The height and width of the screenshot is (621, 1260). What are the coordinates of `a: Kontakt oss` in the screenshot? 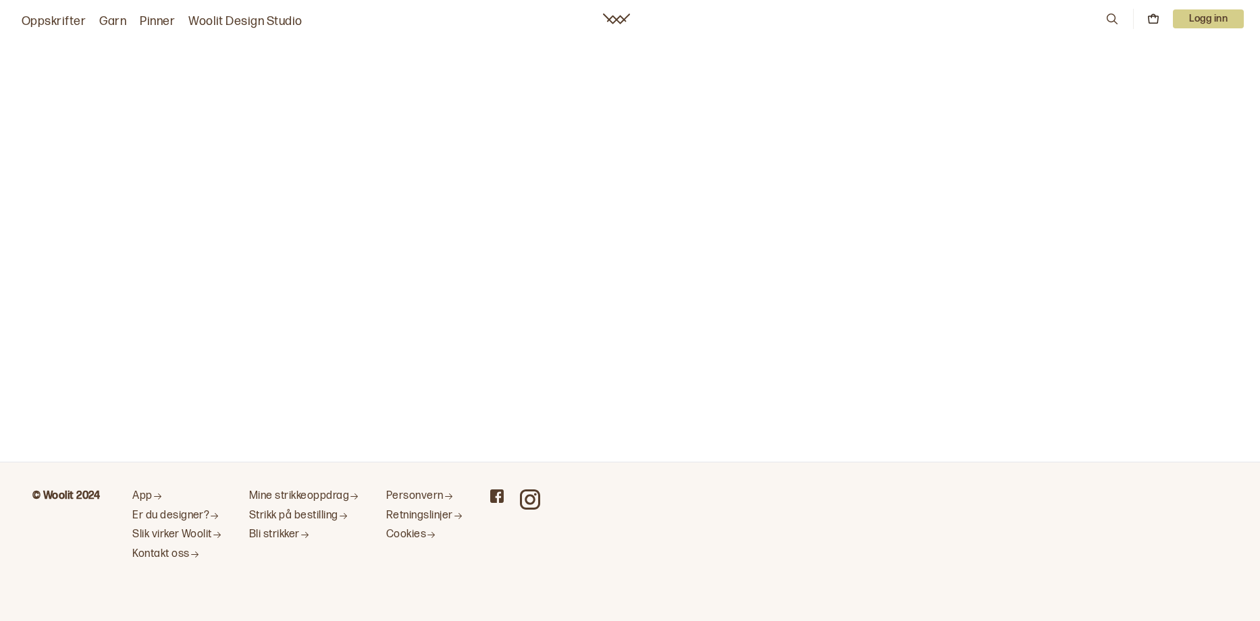 It's located at (177, 554).